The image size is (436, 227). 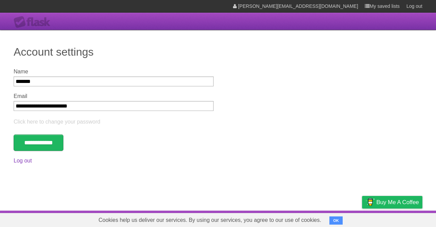 I want to click on label: Name, so click(x=113, y=72).